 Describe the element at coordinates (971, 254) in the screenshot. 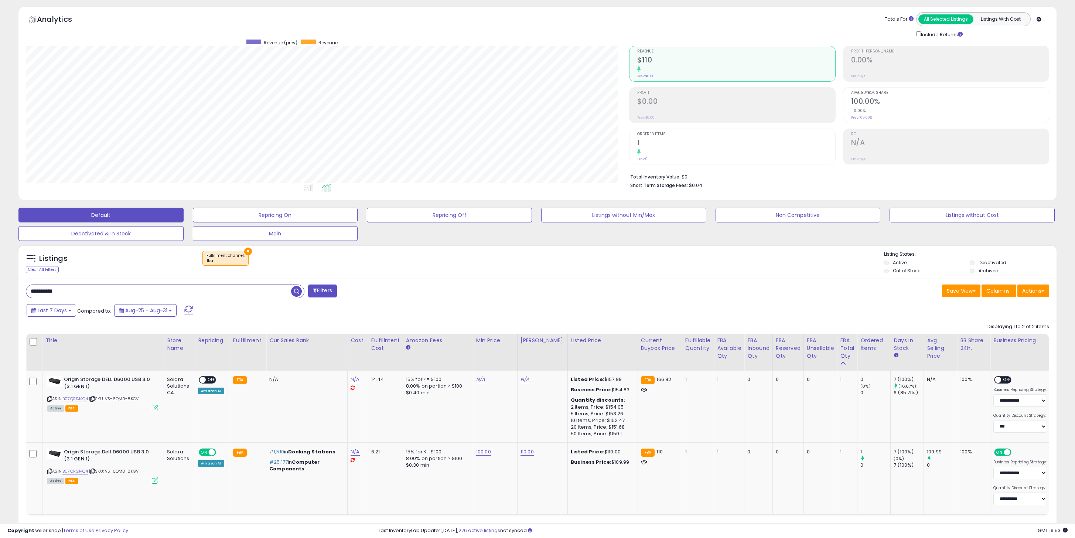

I see `p: Listing States:` at that location.